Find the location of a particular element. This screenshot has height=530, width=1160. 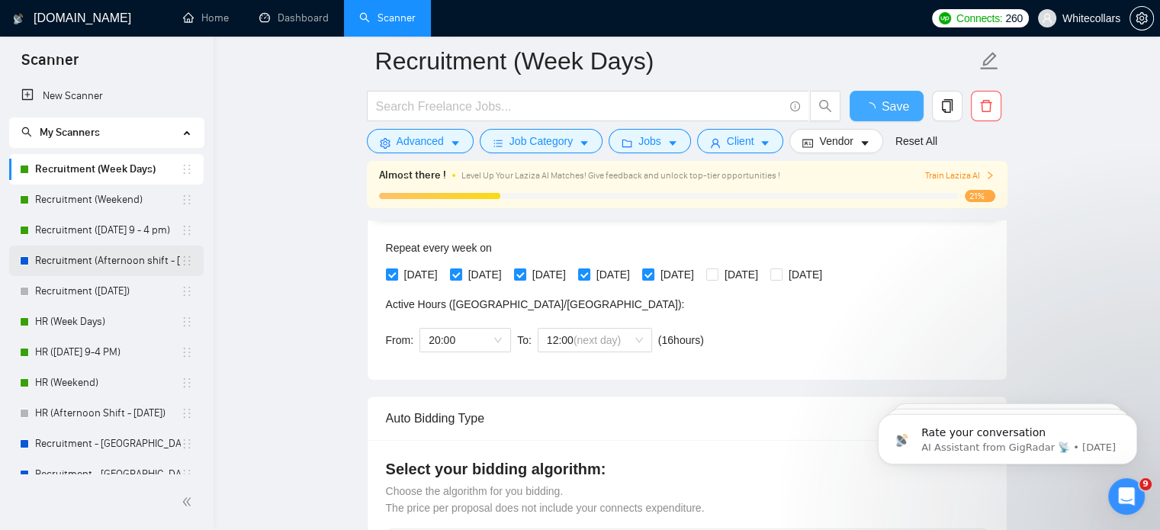

span: copy is located at coordinates (947, 106).